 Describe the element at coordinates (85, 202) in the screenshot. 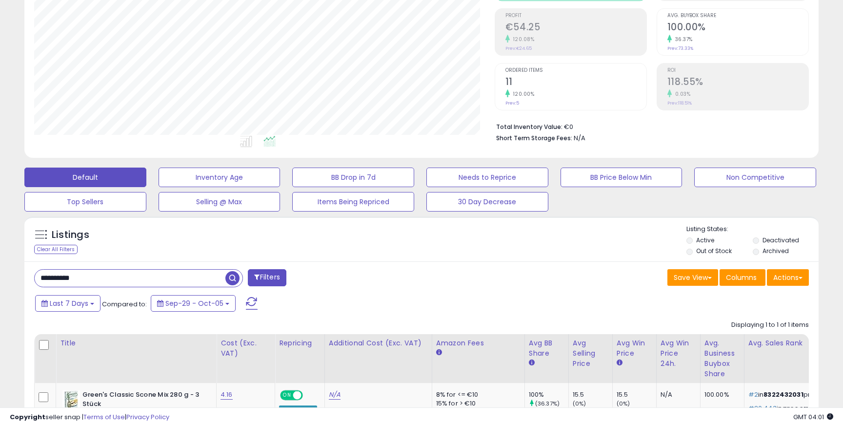

I see `button: Top Sellers` at that location.